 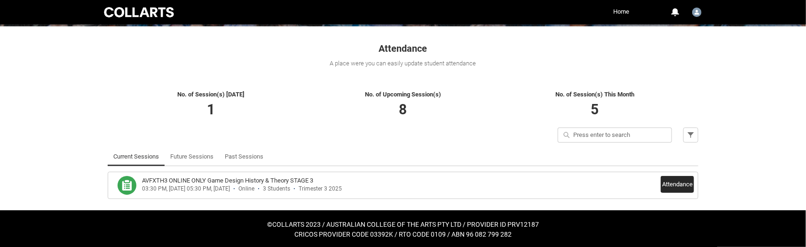 I want to click on div: 3 Students, so click(x=276, y=188).